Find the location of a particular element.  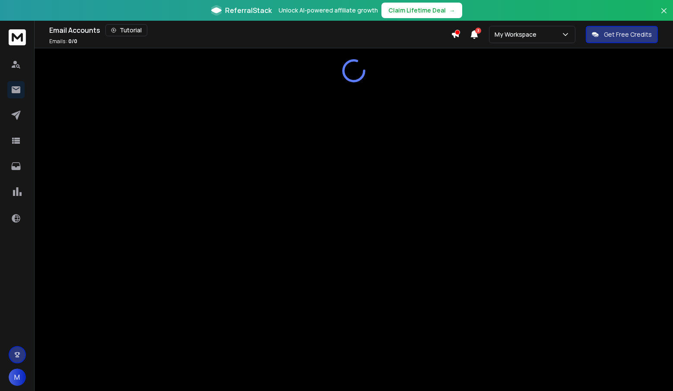

span: 0 / 0 is located at coordinates (73, 41).